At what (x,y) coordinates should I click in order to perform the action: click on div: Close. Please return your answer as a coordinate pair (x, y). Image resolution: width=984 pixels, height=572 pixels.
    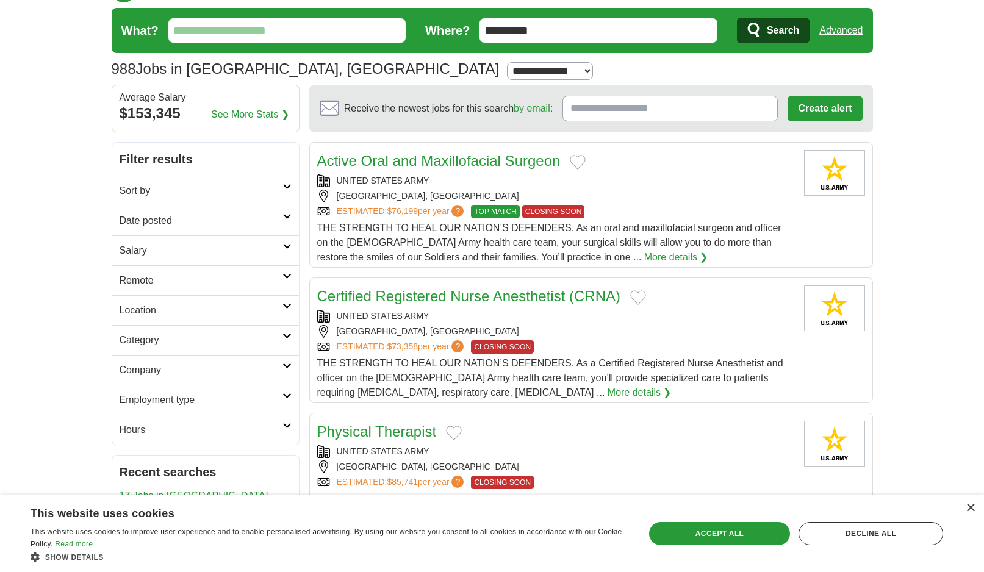
    Looking at the image, I should click on (970, 508).